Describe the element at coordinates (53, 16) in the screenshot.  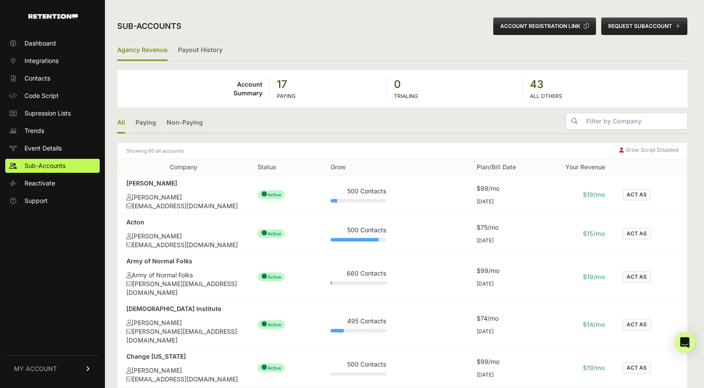
I see `img: Retention.com` at that location.